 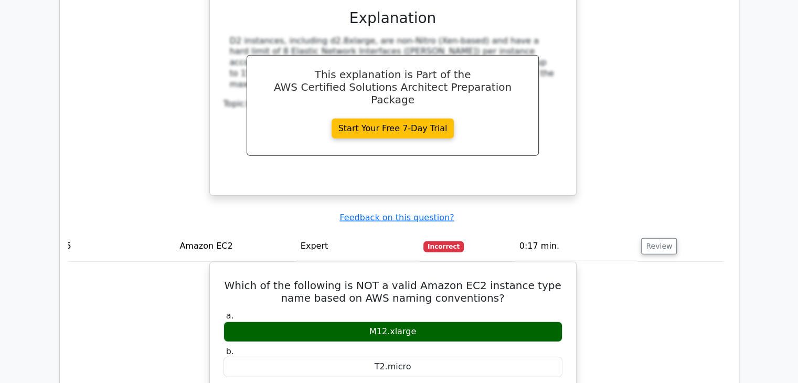 I want to click on td: 0:17 min., so click(x=576, y=246).